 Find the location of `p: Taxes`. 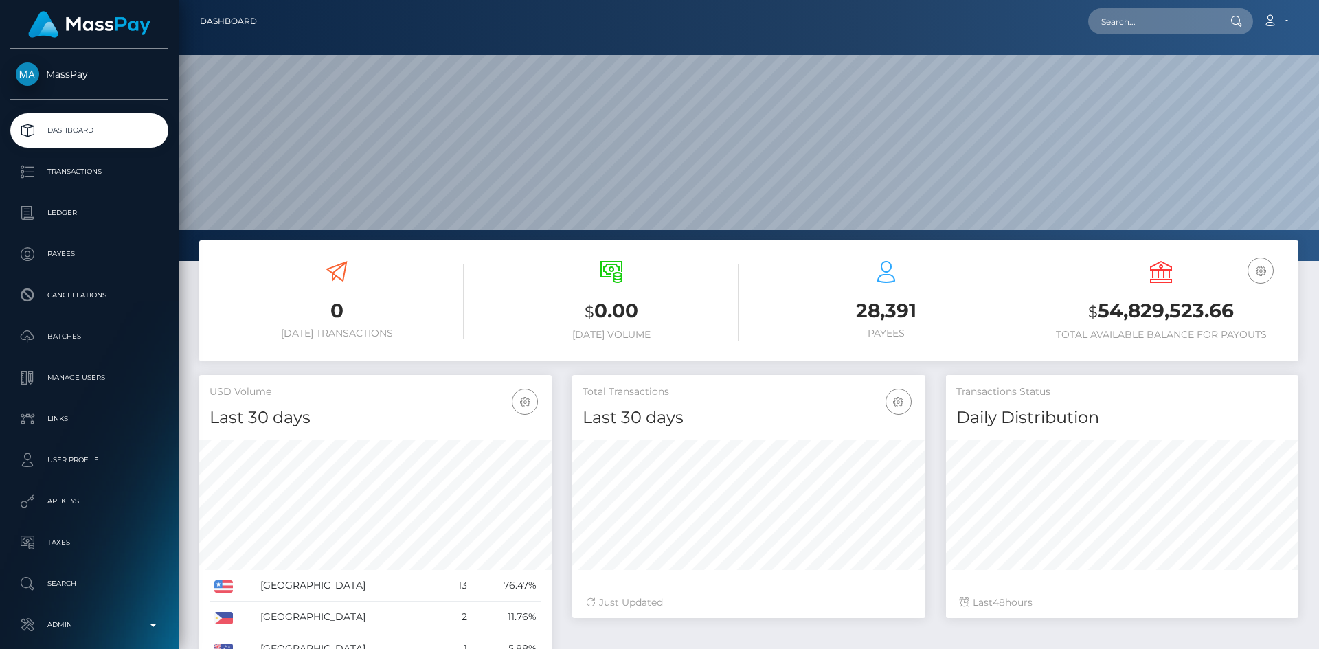

p: Taxes is located at coordinates (89, 543).